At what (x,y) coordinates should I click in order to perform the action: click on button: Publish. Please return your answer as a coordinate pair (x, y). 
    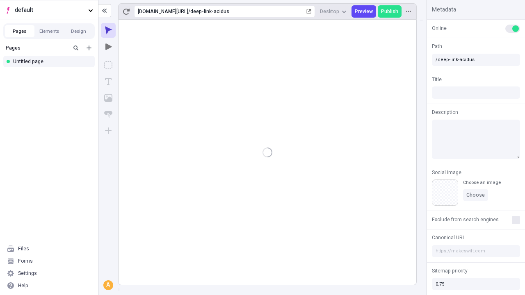
    Looking at the image, I should click on (389, 11).